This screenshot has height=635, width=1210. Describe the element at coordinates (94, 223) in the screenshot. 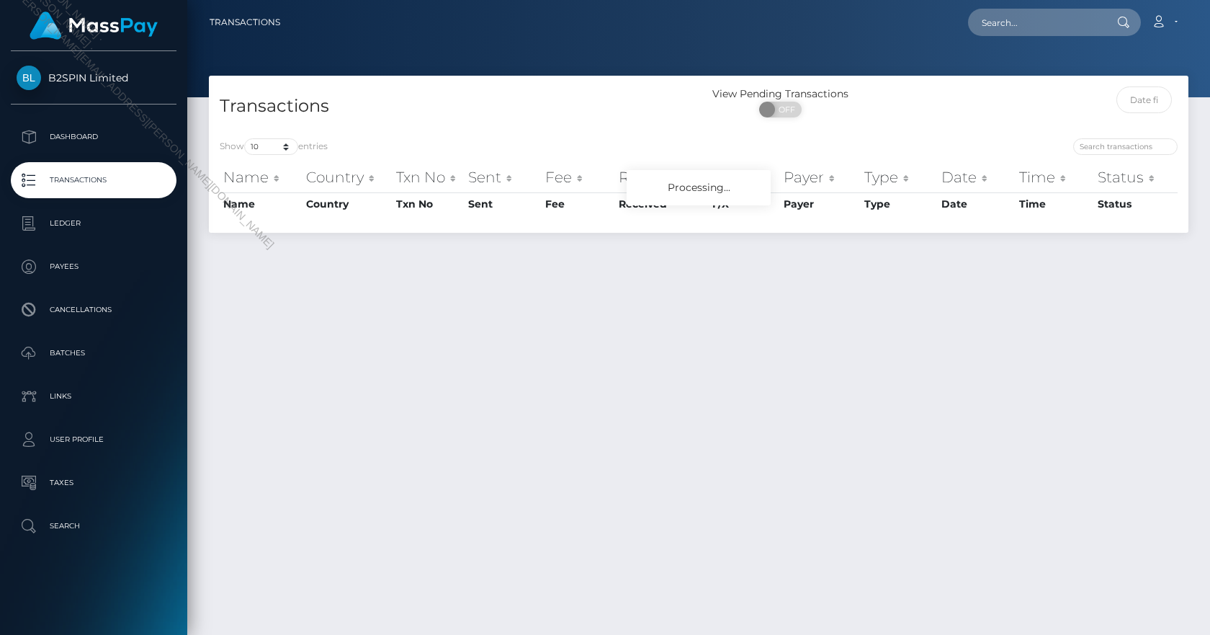

I see `p: Ledger` at that location.